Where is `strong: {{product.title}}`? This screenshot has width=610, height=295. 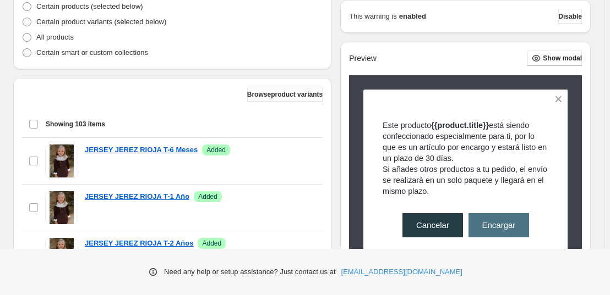 strong: {{product.title}} is located at coordinates (459, 125).